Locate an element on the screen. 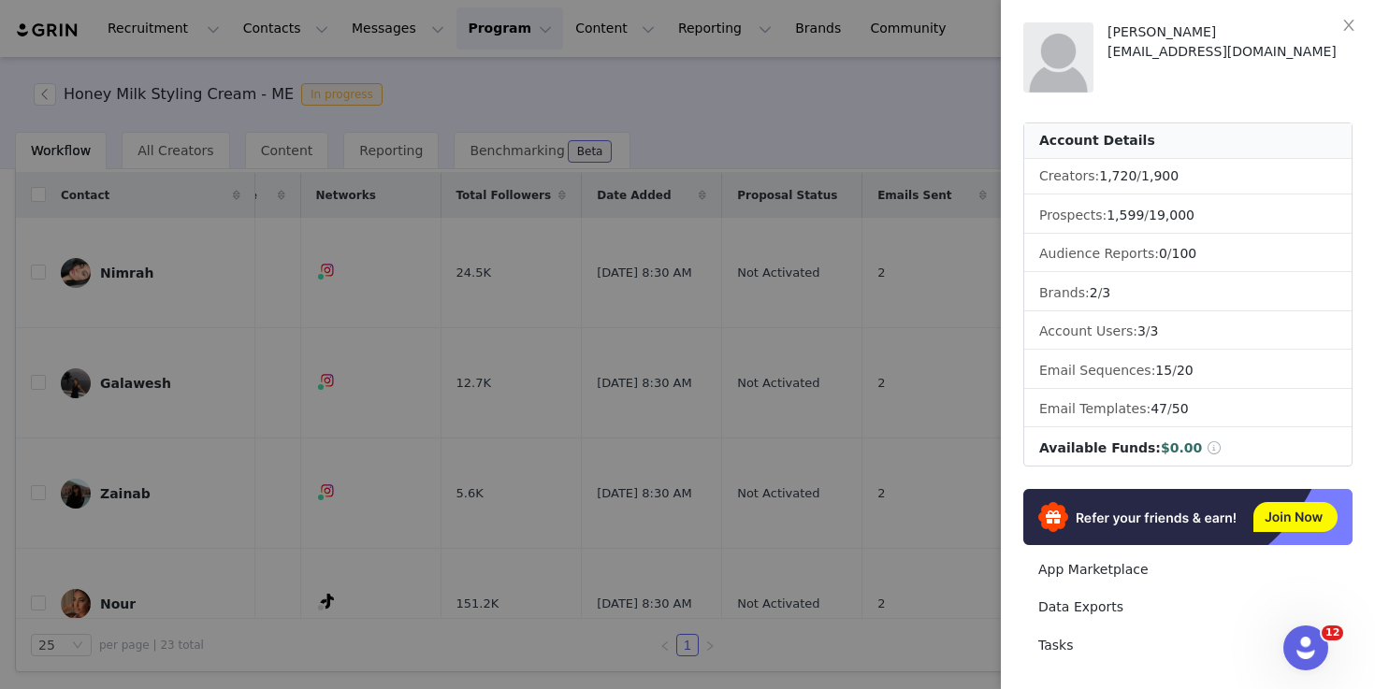 The height and width of the screenshot is (689, 1375). li: Email Sequences: is located at coordinates (1188, 371).